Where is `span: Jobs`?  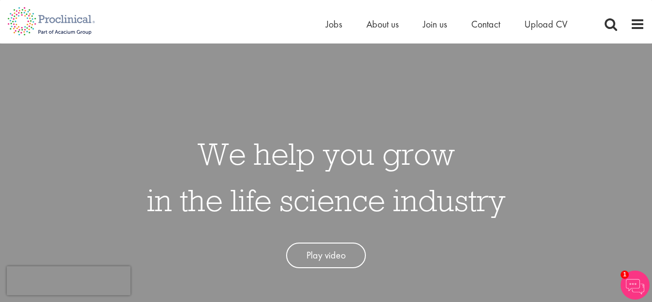
span: Jobs is located at coordinates (334, 24).